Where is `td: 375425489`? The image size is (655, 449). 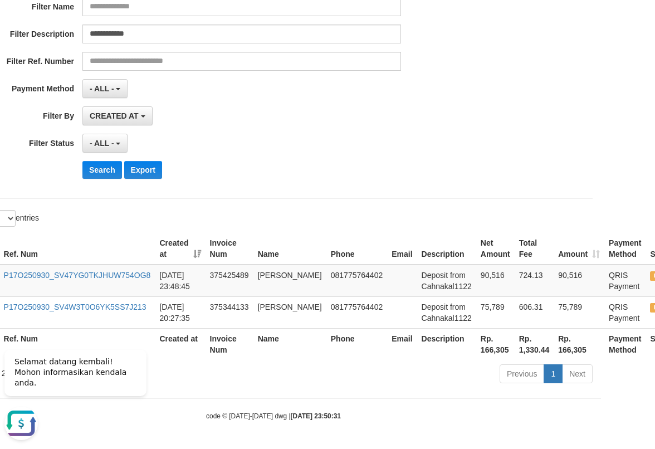
td: 375425489 is located at coordinates (229, 281).